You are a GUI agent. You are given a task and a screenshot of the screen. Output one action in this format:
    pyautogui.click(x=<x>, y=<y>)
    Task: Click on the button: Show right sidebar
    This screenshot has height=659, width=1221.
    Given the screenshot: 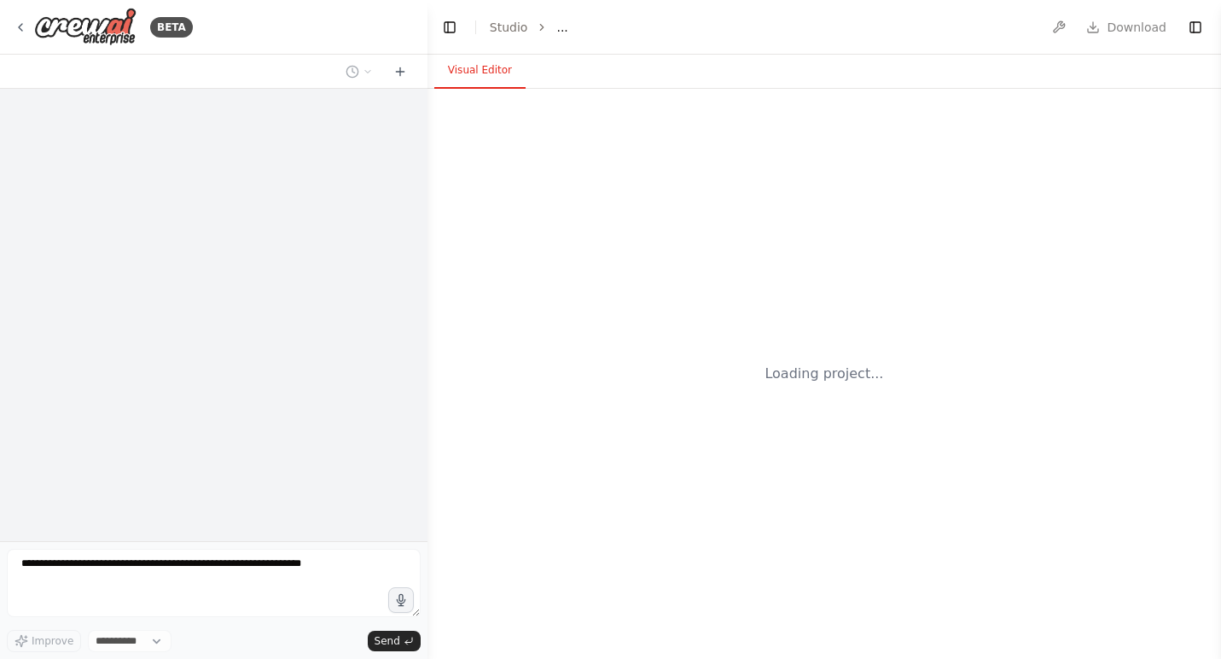 What is the action you would take?
    pyautogui.click(x=1195, y=27)
    